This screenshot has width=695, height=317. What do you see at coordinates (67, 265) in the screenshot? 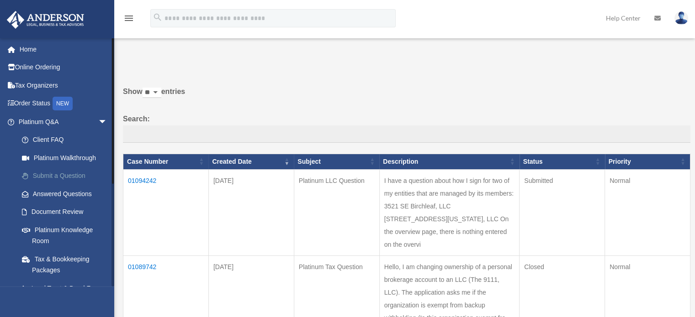
I see `a: Tax & Bookkeeping Packages` at bounding box center [67, 265].